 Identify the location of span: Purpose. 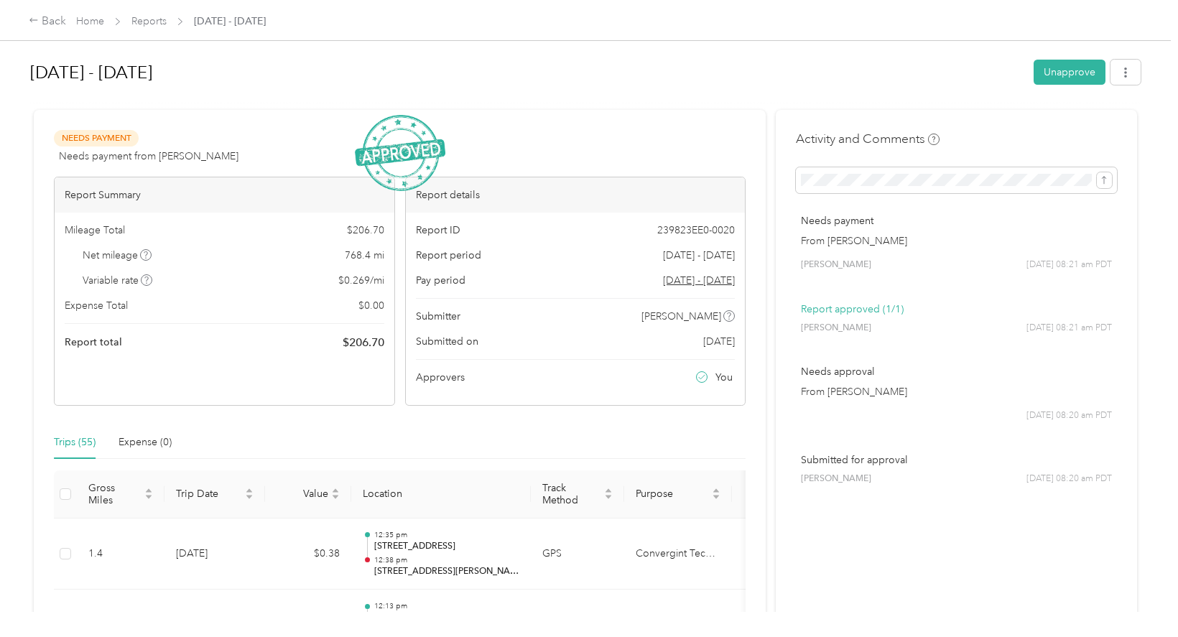
(672, 493).